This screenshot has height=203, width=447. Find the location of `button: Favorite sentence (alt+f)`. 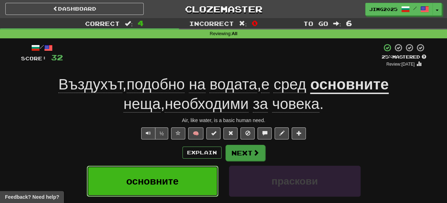

button: Favorite sentence (alt+f) is located at coordinates (178, 134).